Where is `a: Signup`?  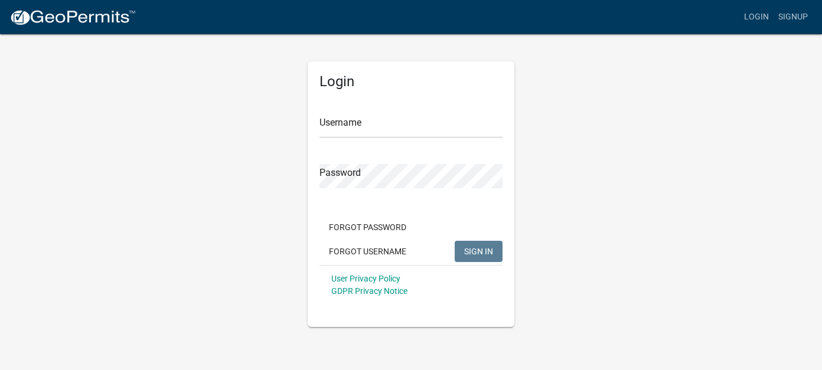
a: Signup is located at coordinates (793, 17).